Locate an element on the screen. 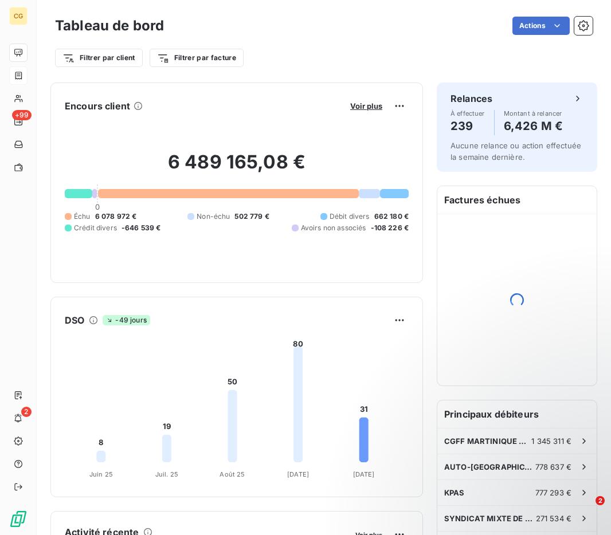 The height and width of the screenshot is (535, 611). h6: Factures échues is located at coordinates (517, 200).